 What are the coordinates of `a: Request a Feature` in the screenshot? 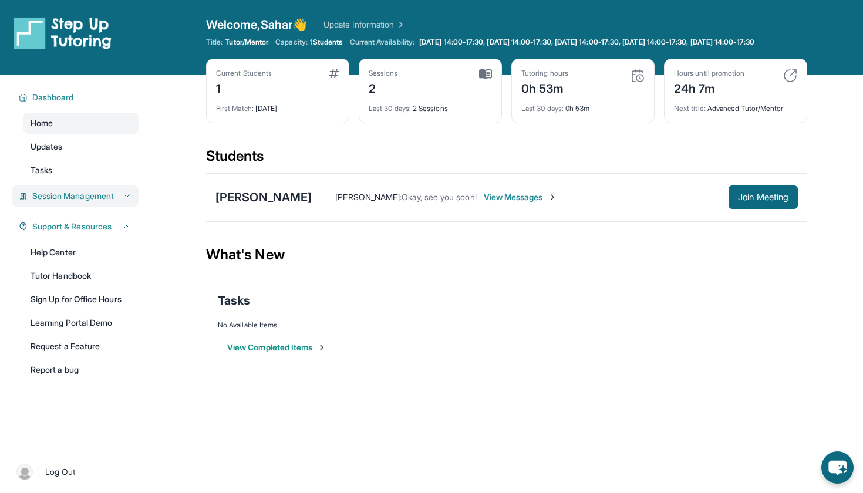 It's located at (81, 346).